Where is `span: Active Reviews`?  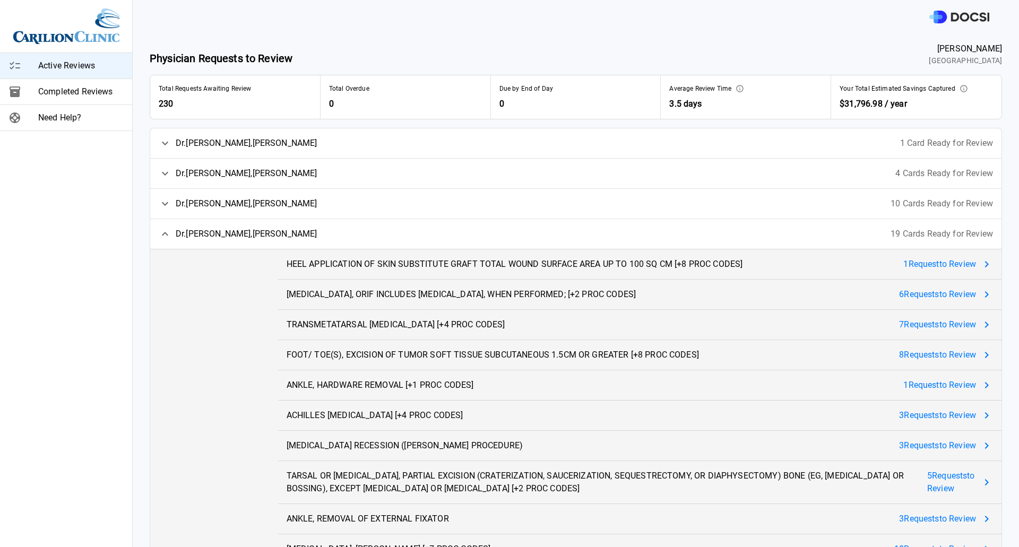 span: Active Reviews is located at coordinates (81, 66).